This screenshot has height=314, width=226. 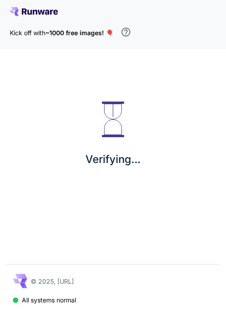 What do you see at coordinates (28, 32) in the screenshot?
I see `span: Kick off with` at bounding box center [28, 32].